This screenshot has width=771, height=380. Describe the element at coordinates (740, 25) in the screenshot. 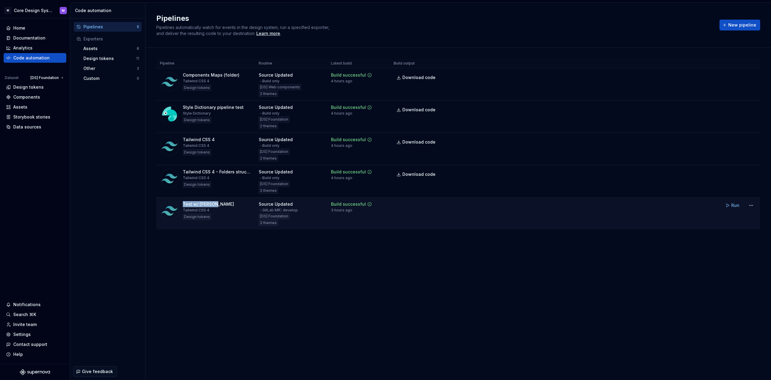

I see `button: New pipeline` at that location.